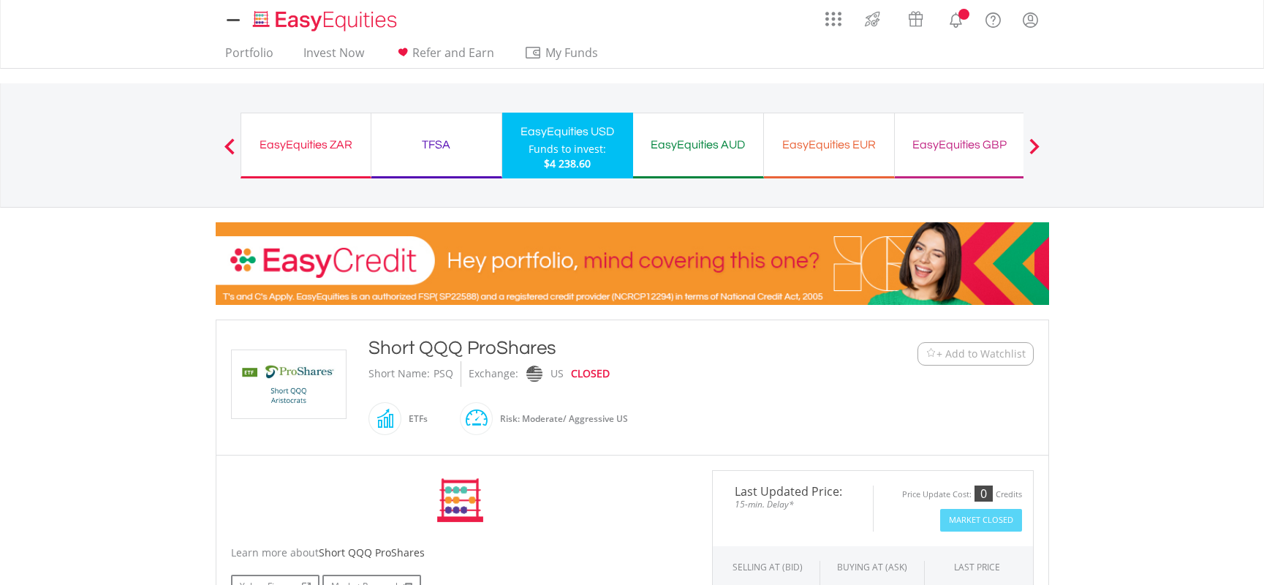 This screenshot has height=585, width=1264. What do you see at coordinates (936, 494) in the screenshot?
I see `div: Price Update Cost:` at bounding box center [936, 494].